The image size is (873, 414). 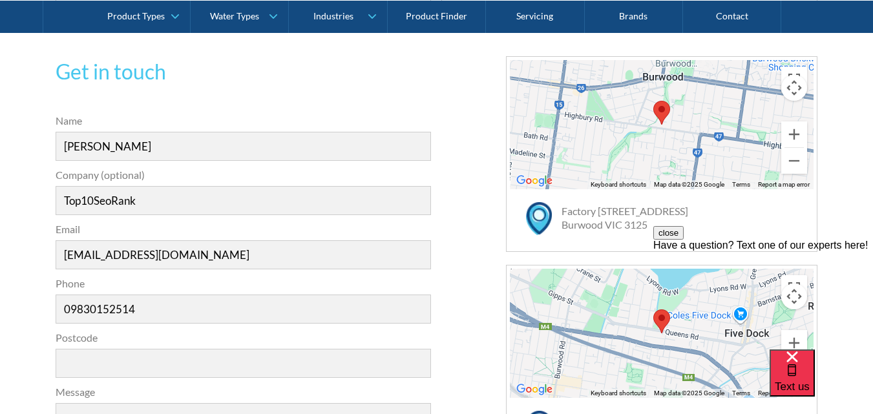 What do you see at coordinates (136, 16) in the screenshot?
I see `div: Product Types` at bounding box center [136, 16].